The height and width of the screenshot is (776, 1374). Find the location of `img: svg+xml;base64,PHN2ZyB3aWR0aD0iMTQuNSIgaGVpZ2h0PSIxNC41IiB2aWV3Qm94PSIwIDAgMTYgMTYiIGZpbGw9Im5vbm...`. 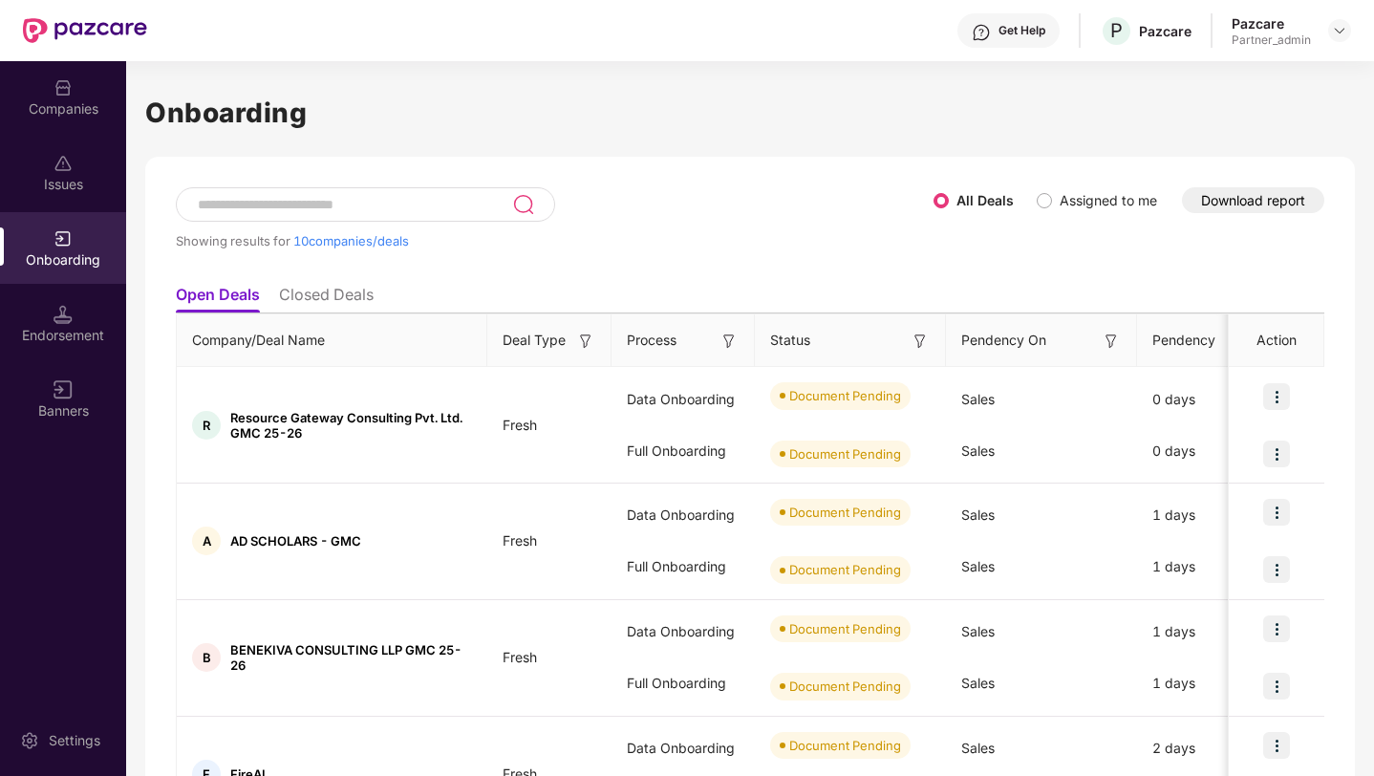

img: svg+xml;base64,PHN2ZyB3aWR0aD0iMTQuNSIgaGVpZ2h0PSIxNC41IiB2aWV3Qm94PSIwIDAgMTYgMTYiIGZpbGw9Im5vbm... is located at coordinates (63, 314).